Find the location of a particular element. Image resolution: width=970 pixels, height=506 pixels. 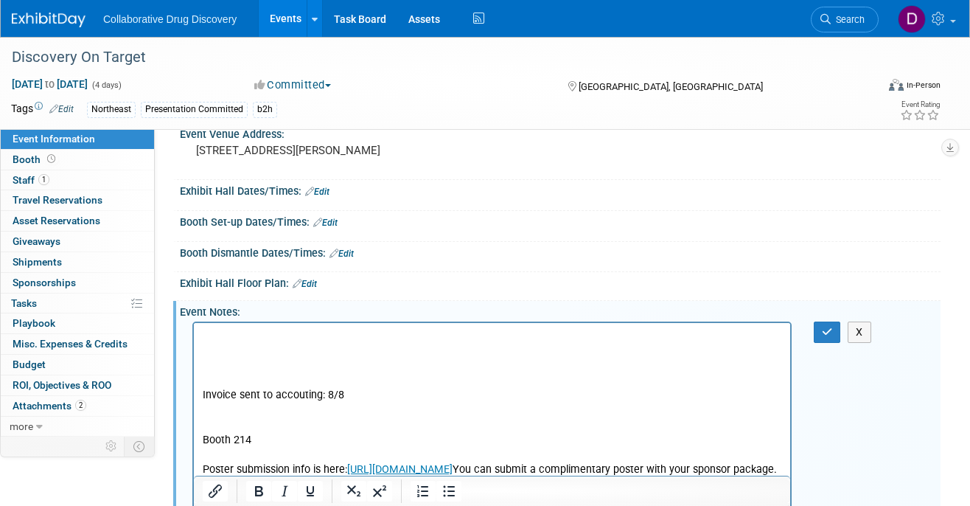

a: Tasks is located at coordinates (77, 303).